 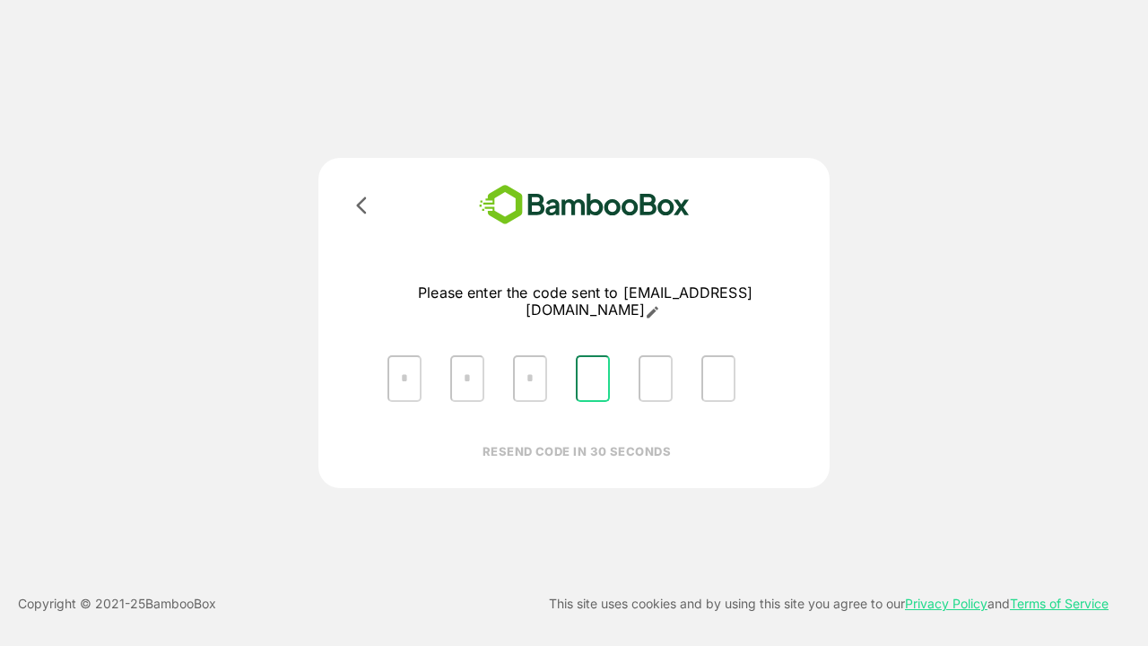 What do you see at coordinates (467, 378) in the screenshot?
I see `input: Please enter OTP character 2` at bounding box center [467, 378].